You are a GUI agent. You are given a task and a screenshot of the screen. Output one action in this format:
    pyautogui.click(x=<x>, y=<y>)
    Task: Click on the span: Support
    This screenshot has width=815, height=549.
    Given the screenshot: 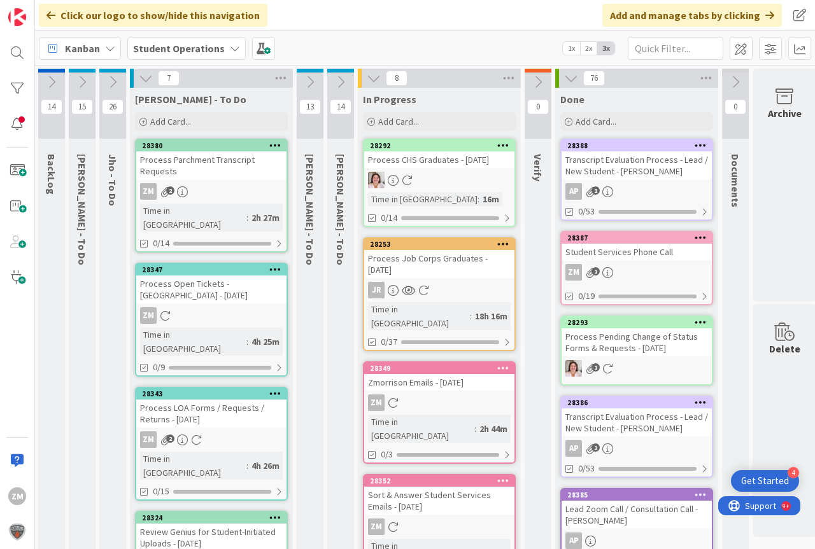 What is the action you would take?
    pyautogui.click(x=42, y=10)
    